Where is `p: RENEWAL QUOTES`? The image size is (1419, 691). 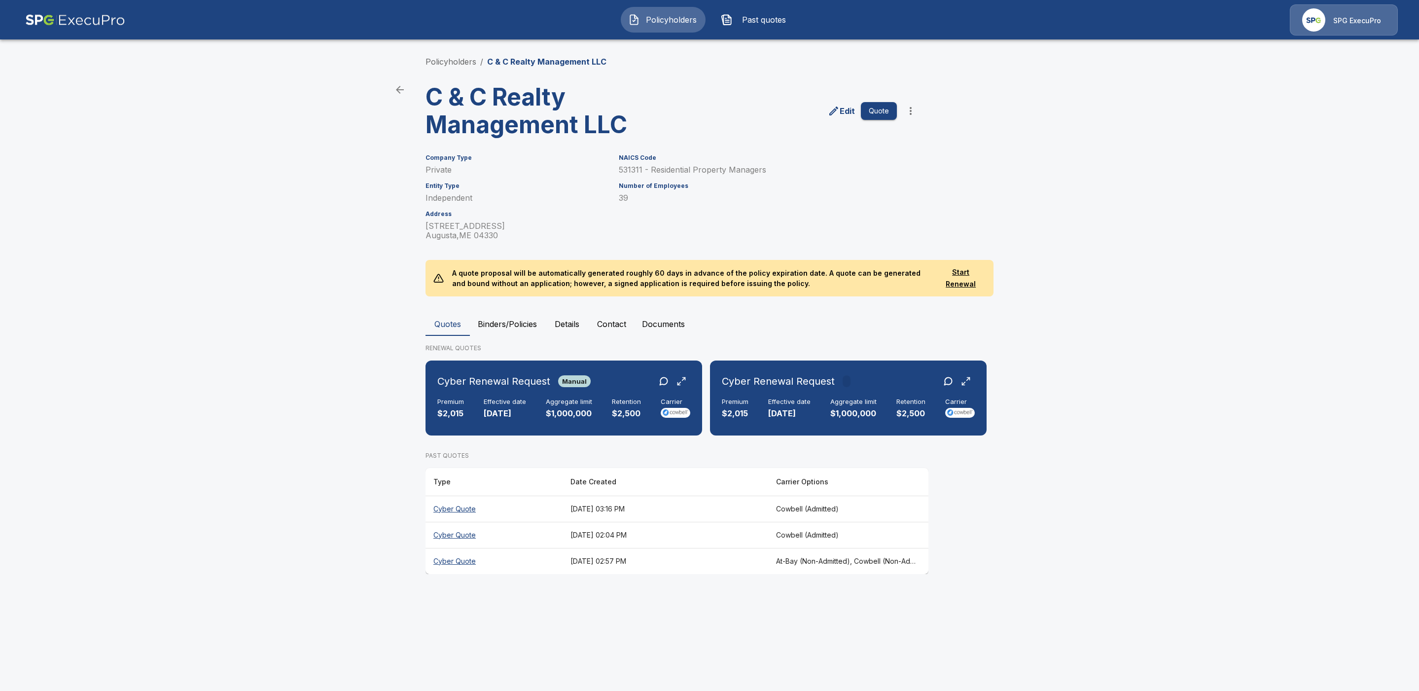 p: RENEWAL QUOTES is located at coordinates (710, 348).